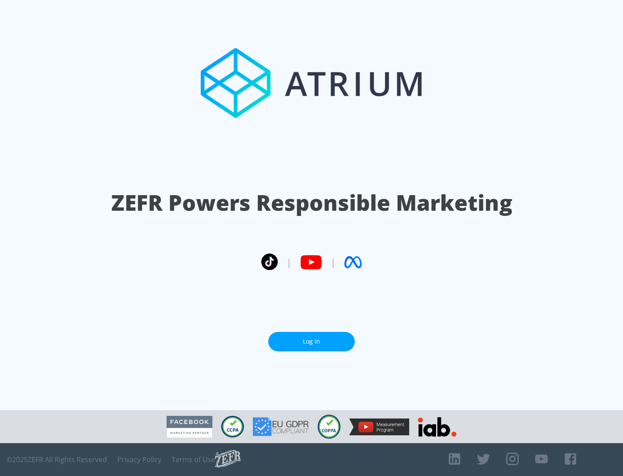 The image size is (623, 476). I want to click on a: Terms of Use, so click(193, 460).